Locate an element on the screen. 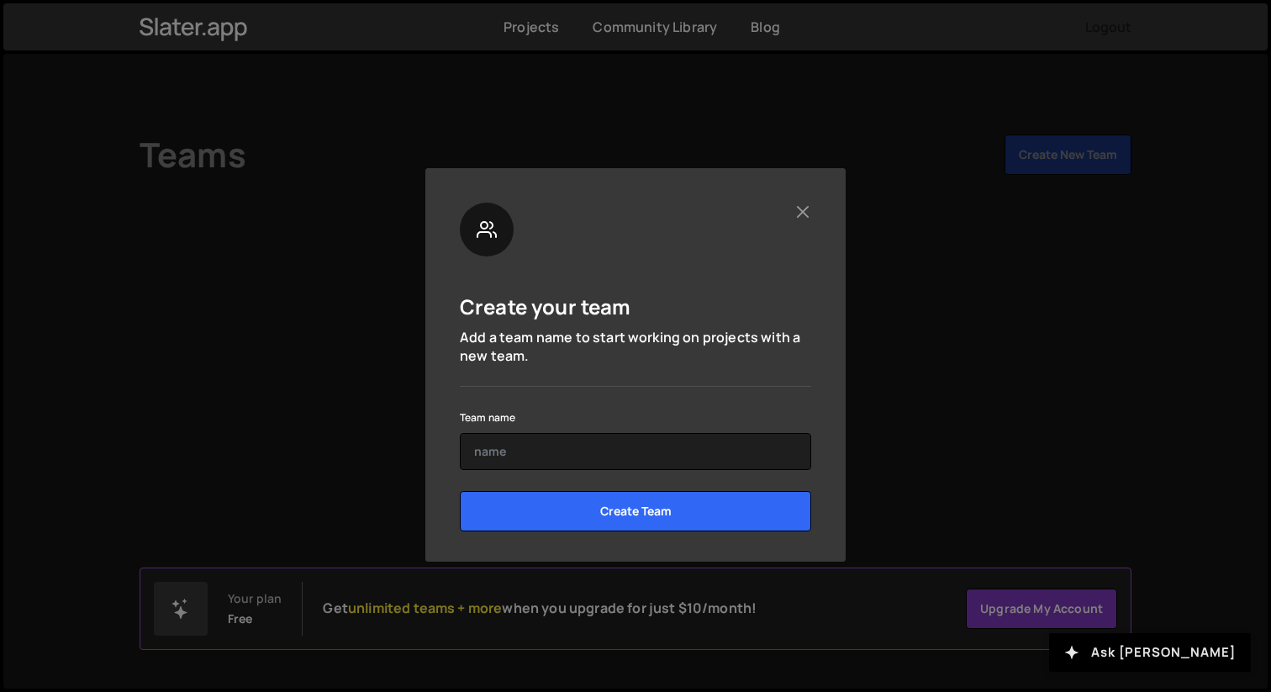 This screenshot has height=692, width=1271. h5: Create your team is located at coordinates (546, 306).